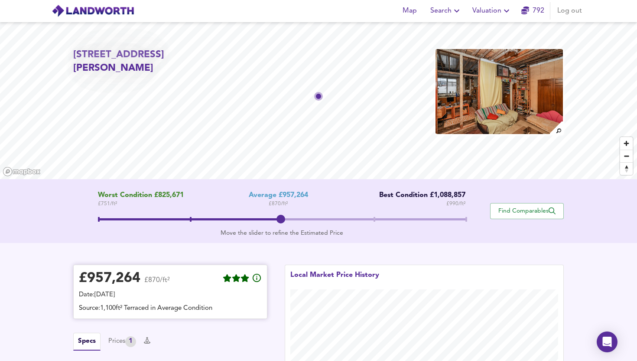  I want to click on button: Valuation, so click(492, 11).